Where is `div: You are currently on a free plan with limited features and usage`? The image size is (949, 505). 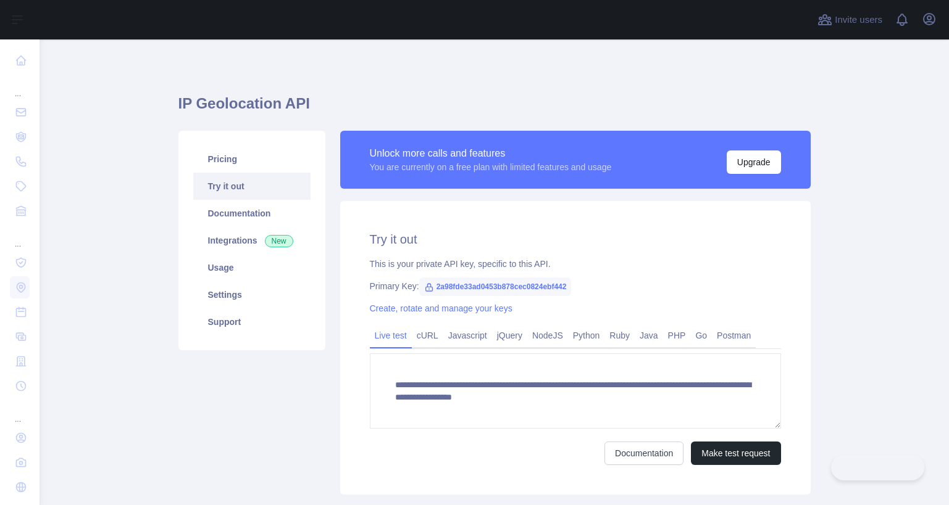 div: You are currently on a free plan with limited features and usage is located at coordinates (491, 167).